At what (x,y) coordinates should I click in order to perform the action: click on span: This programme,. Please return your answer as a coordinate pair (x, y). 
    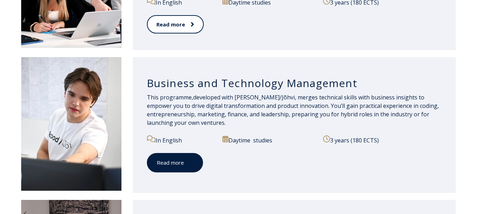
    Looking at the image, I should click on (170, 98).